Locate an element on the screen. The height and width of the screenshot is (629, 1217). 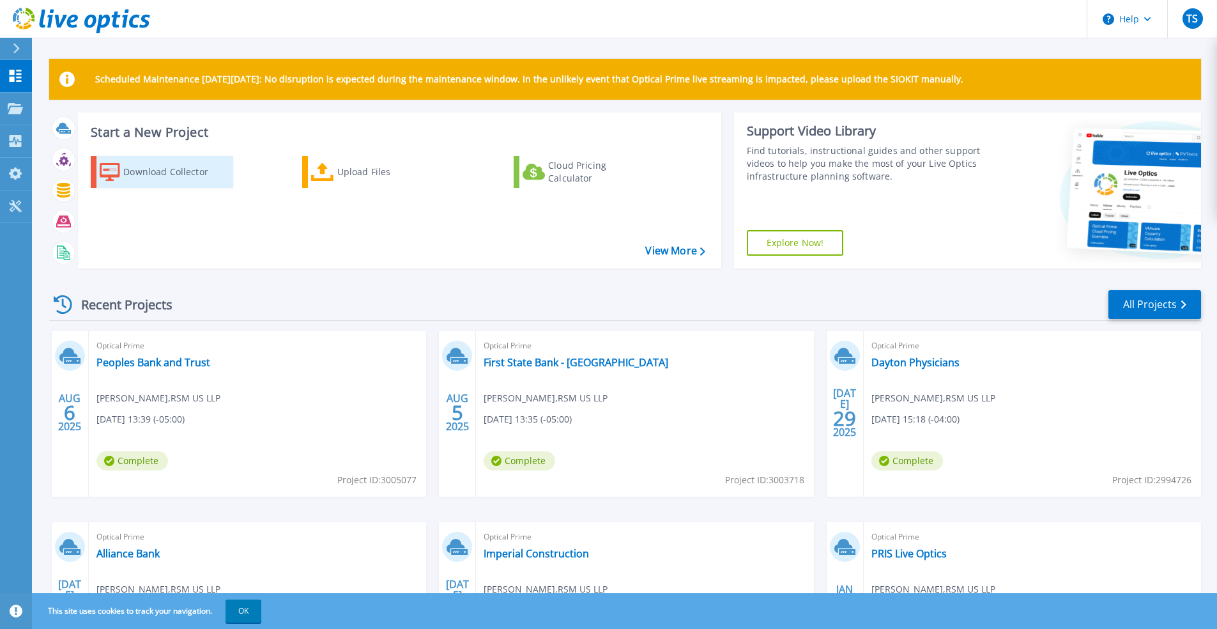
span: TS is located at coordinates (1192, 19).